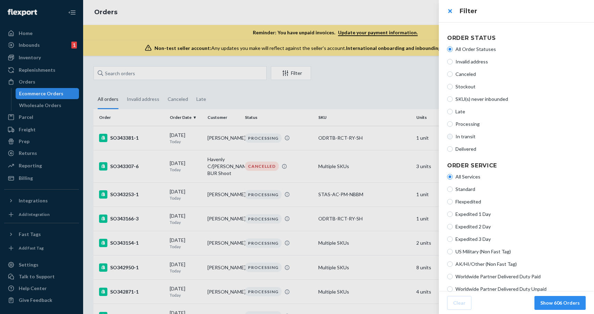  Describe the element at coordinates (523, 11) in the screenshot. I see `h3: Filter` at that location.